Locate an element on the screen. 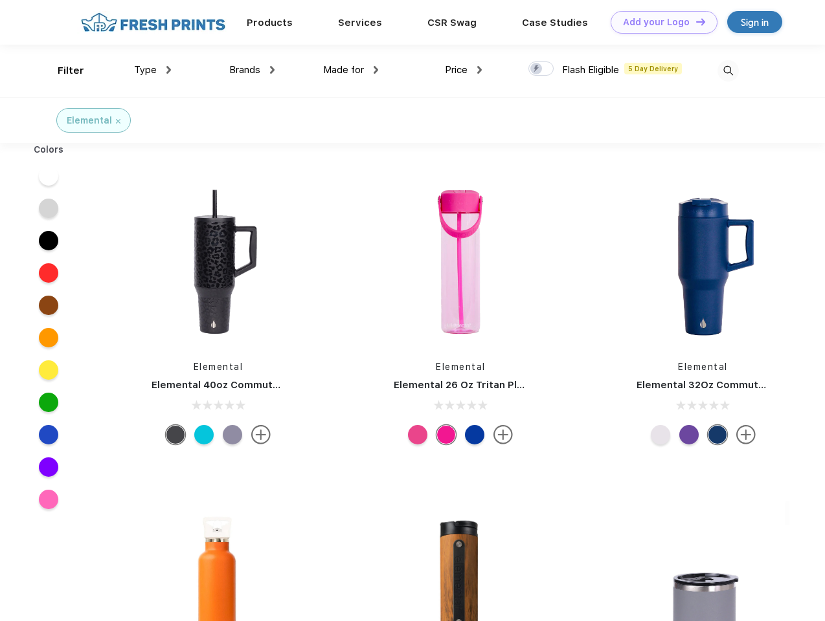 The height and width of the screenshot is (621, 825). span: Flash Eligible is located at coordinates (590, 70).